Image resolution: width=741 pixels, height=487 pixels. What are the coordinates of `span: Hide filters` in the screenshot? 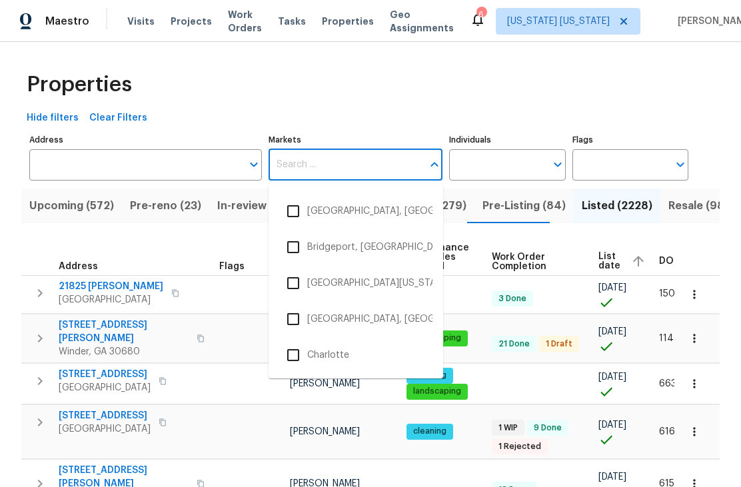 It's located at (53, 118).